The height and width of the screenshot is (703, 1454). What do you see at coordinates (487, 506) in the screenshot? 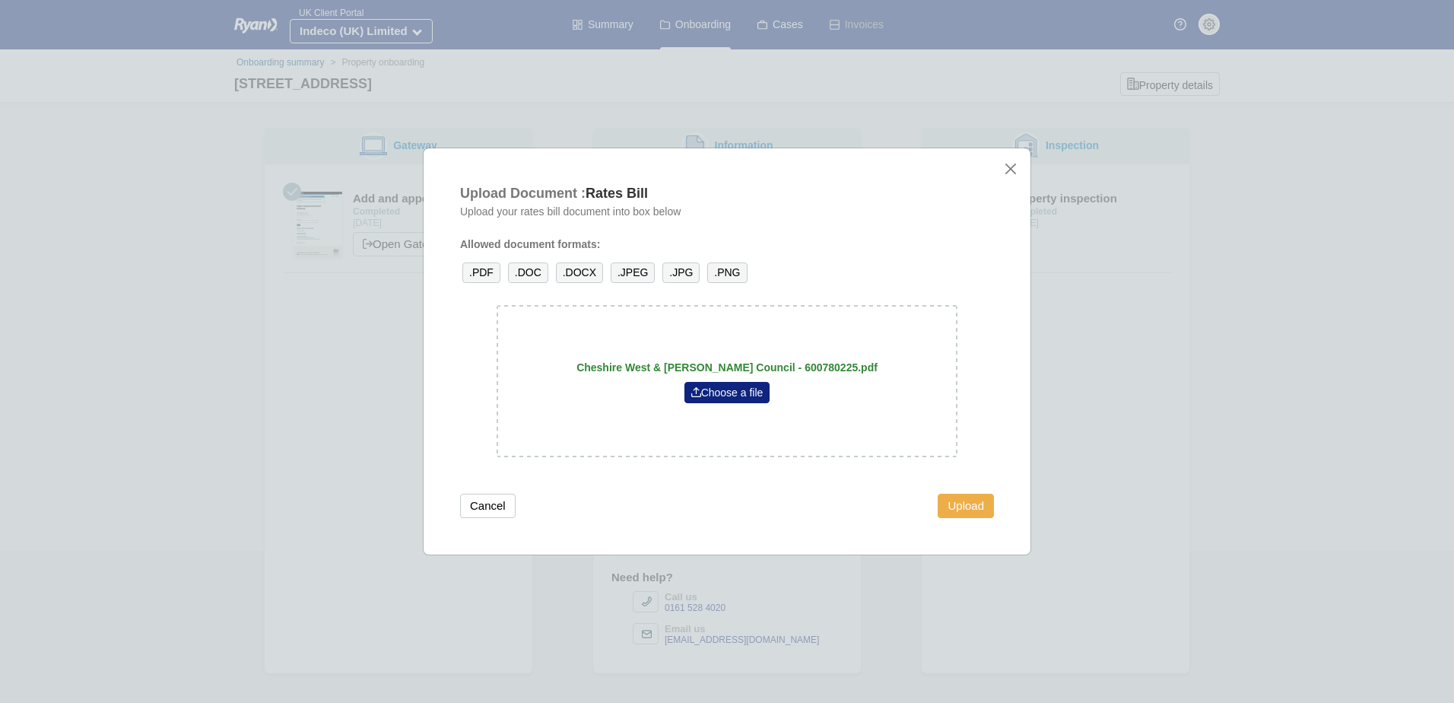
I see `button: Cancel` at bounding box center [487, 506].